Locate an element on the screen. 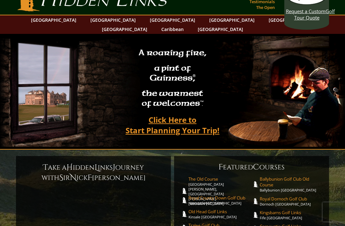 The height and width of the screenshot is (226, 345). span: Royal Dornoch Golf Club is located at coordinates (291, 199).